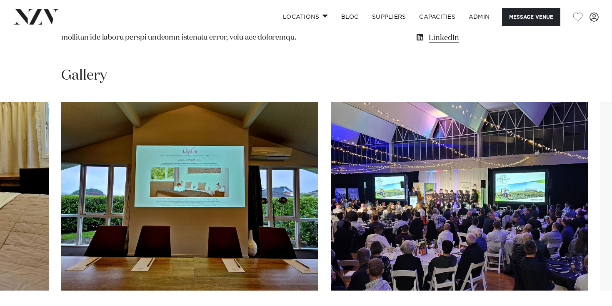  What do you see at coordinates (388, 17) in the screenshot?
I see `a: SUPPLIERS` at bounding box center [388, 17].